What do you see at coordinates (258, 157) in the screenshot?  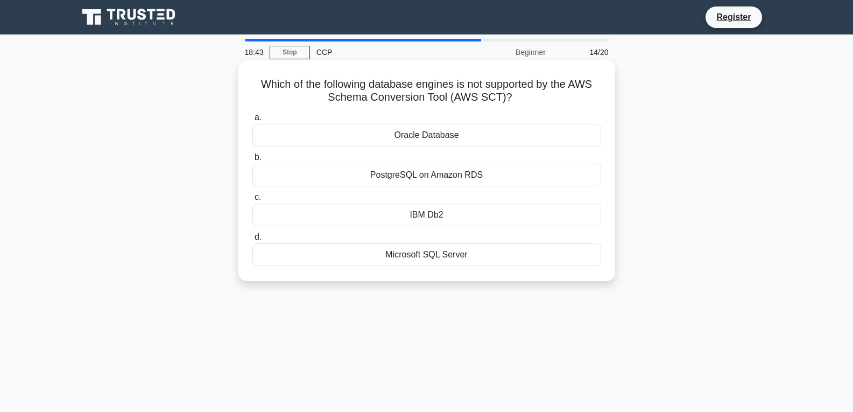 I see `span: b.` at bounding box center [258, 157].